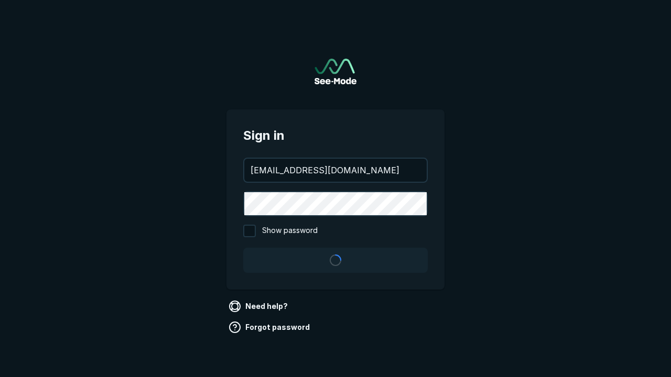  Describe the element at coordinates (336, 71) in the screenshot. I see `a: Go to sign in` at that location.